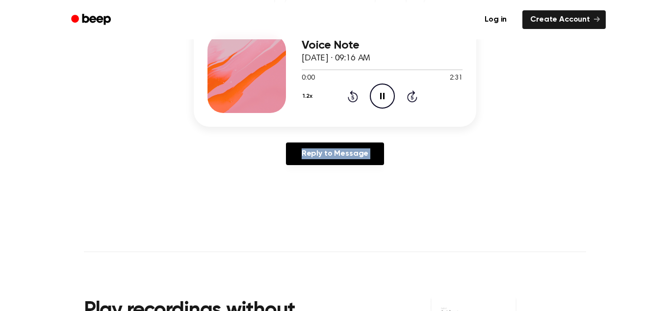  What do you see at coordinates (564, 20) in the screenshot?
I see `a: Create Account` at bounding box center [564, 20].